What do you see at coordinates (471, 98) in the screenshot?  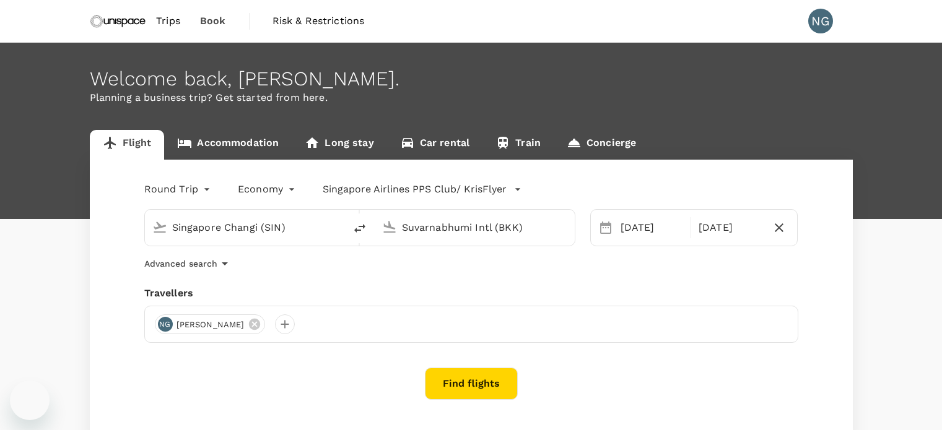 I see `p: Planning a business trip? Get started from here.` at bounding box center [471, 98].